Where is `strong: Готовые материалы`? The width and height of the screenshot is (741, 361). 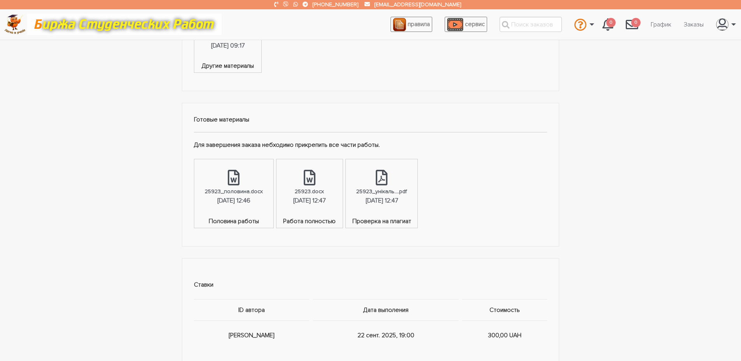
strong: Готовые материалы is located at coordinates (222, 120).